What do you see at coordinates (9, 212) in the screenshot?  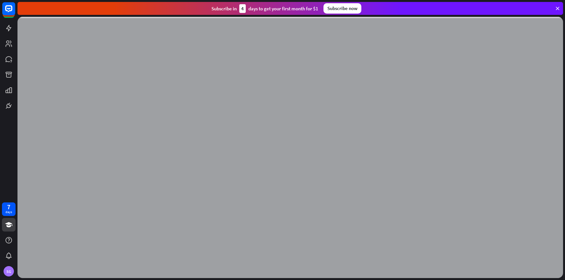 I see `div: days` at bounding box center [9, 212].